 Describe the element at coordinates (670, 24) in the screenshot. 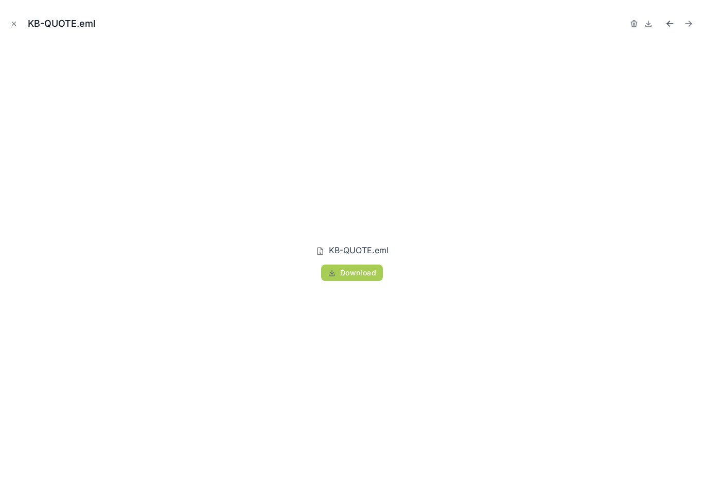

I see `button: Previous file` at that location.